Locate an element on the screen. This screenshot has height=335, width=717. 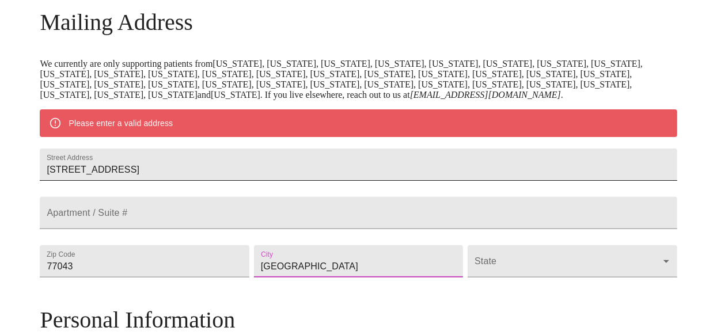
h3: Mailing Address is located at coordinates (358, 22).